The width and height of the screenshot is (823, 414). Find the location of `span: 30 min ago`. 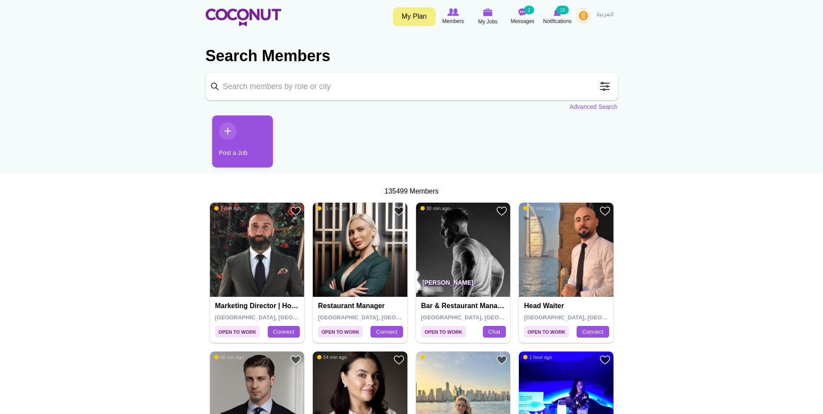

span: 30 min ago is located at coordinates (435, 208).